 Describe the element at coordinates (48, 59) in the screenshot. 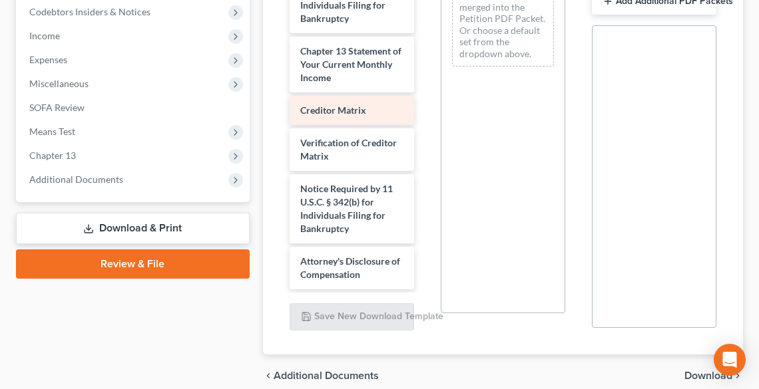

I see `span: Expenses` at that location.